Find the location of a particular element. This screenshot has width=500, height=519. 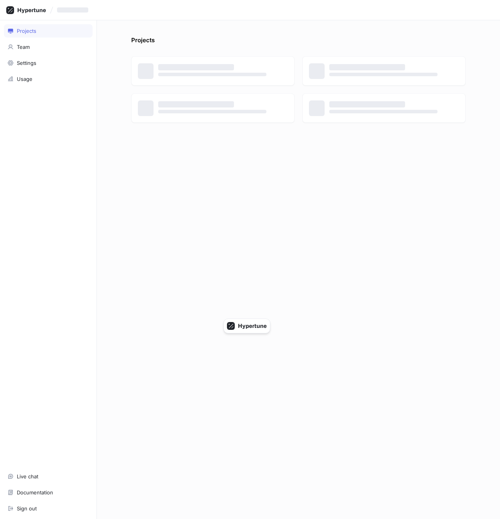

div: Sign out is located at coordinates (27, 508).